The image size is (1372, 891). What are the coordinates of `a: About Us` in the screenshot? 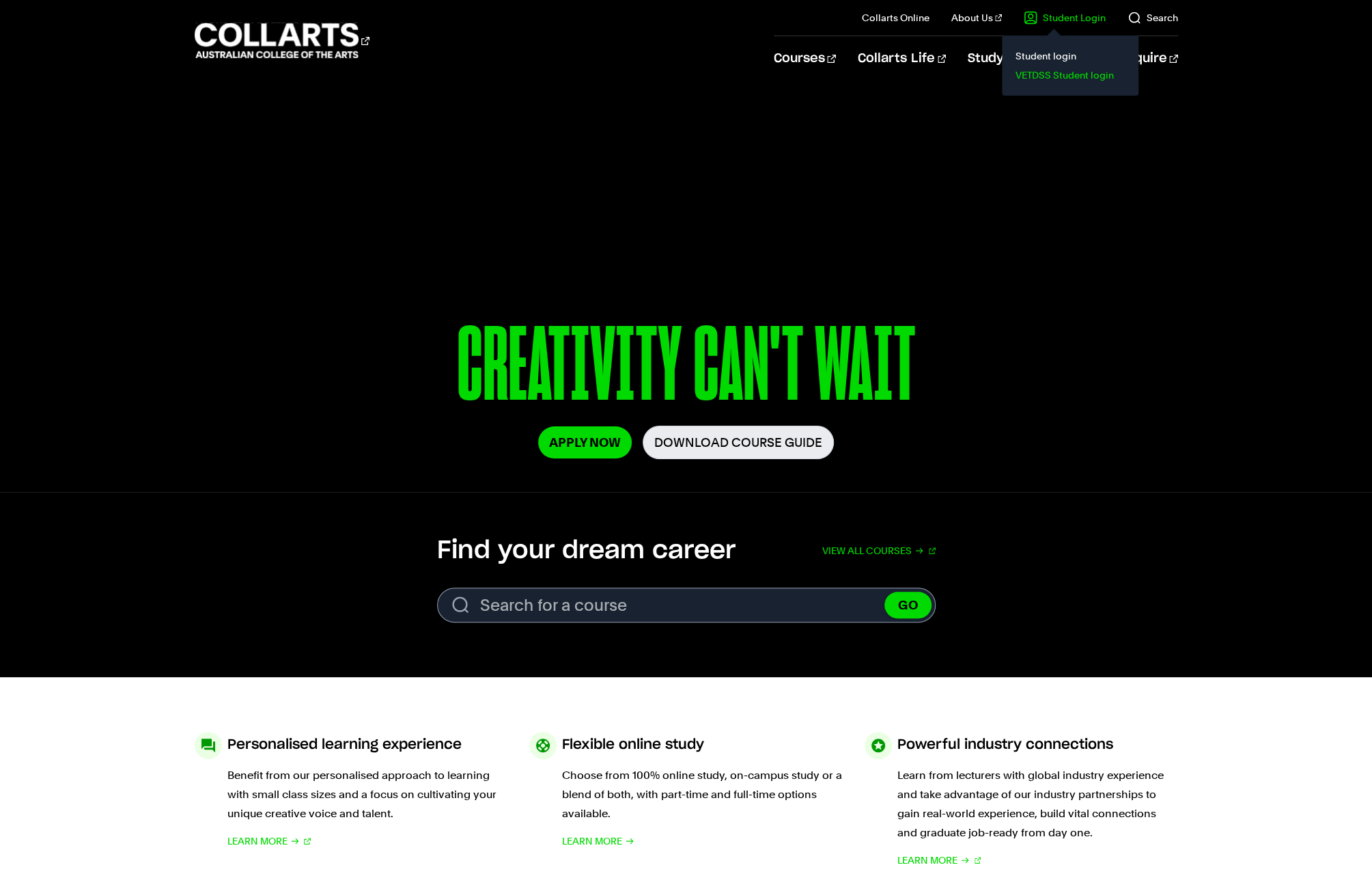 It's located at (977, 18).